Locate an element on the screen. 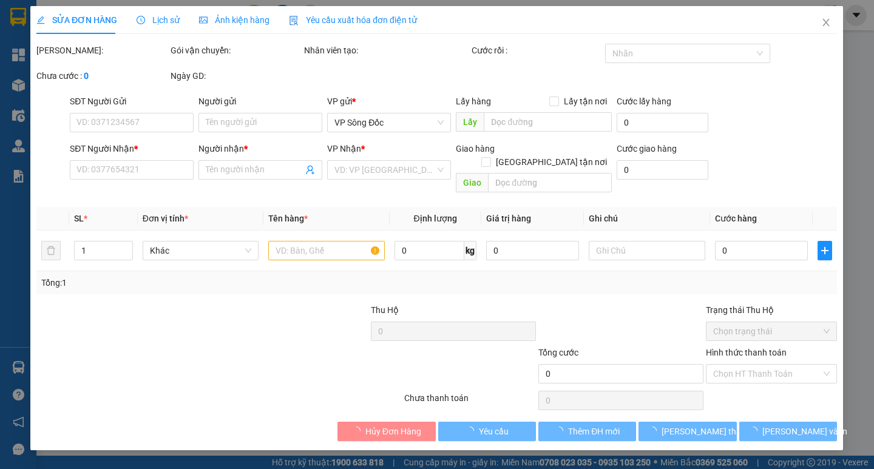 Image resolution: width=874 pixels, height=469 pixels. div: Nhân viên tạo: is located at coordinates (386, 50).